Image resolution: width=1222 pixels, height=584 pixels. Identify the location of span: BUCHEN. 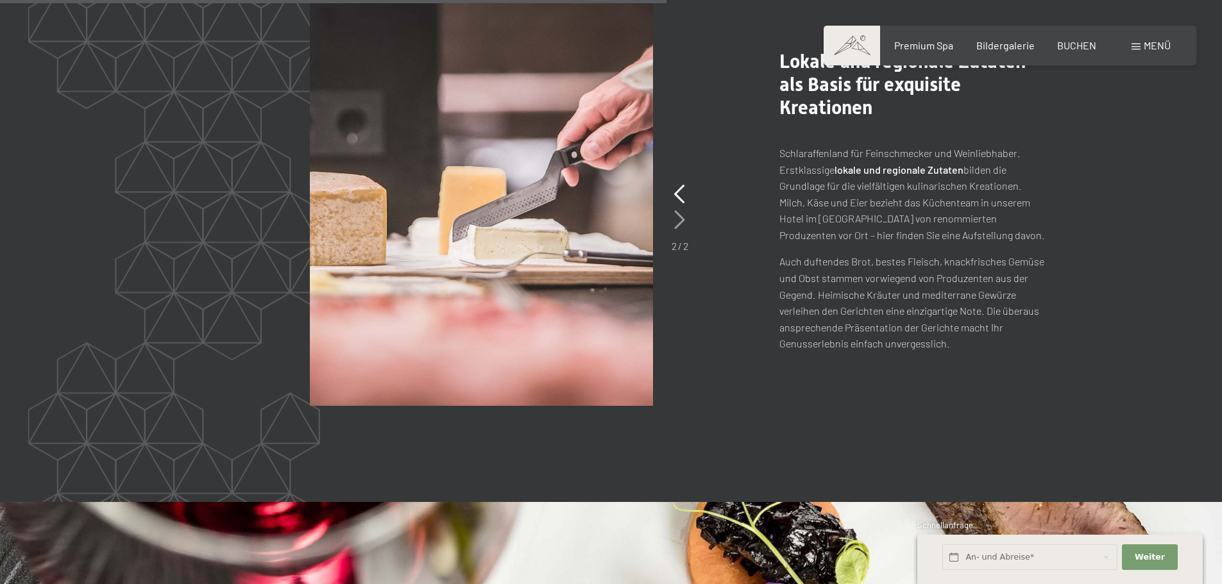
(1077, 45).